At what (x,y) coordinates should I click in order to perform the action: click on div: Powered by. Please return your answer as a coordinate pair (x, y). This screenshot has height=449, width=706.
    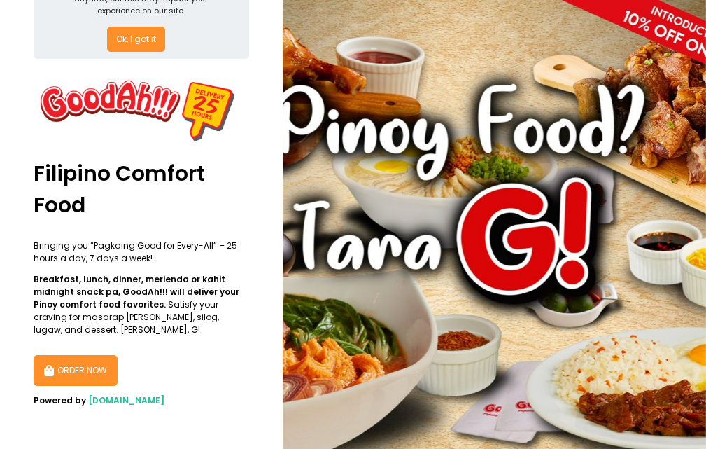
    Looking at the image, I should click on (141, 400).